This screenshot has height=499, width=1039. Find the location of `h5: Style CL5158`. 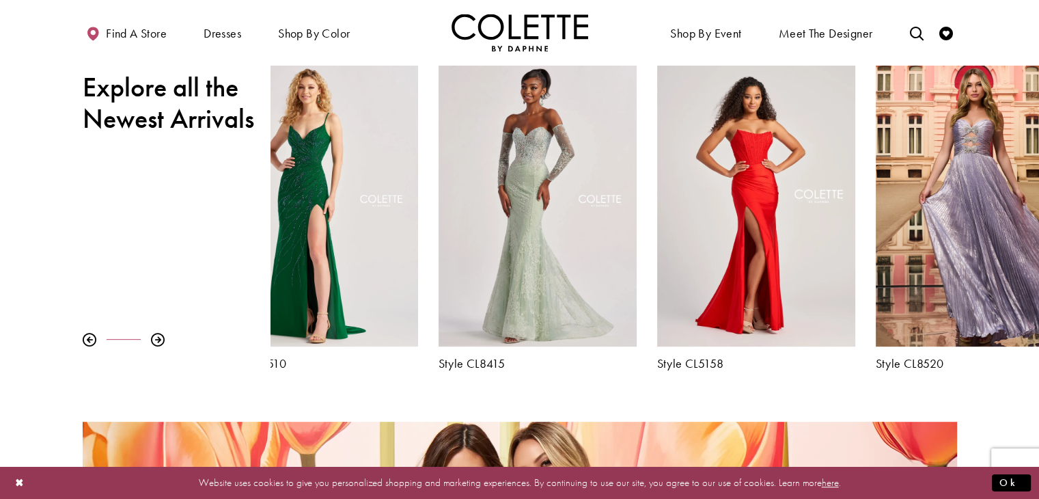

h5: Style CL5158 is located at coordinates (756, 363).